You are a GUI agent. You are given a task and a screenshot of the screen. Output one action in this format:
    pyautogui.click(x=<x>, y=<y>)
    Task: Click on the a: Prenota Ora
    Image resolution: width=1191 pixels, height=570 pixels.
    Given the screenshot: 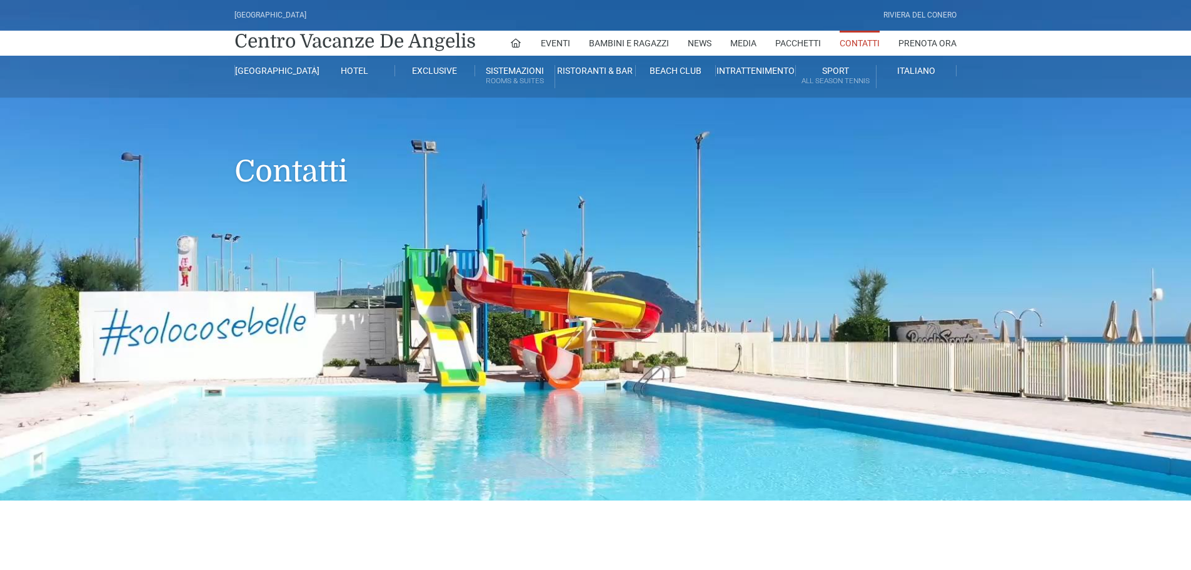 What is the action you would take?
    pyautogui.click(x=927, y=43)
    